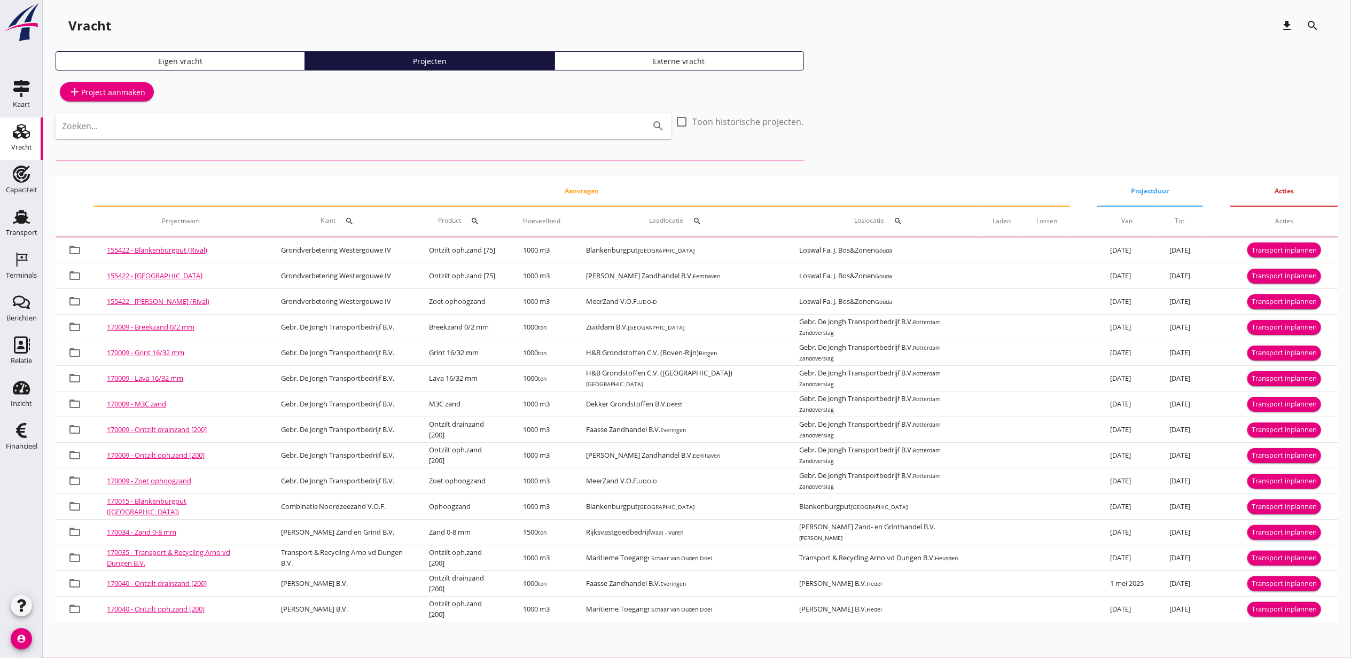 This screenshot has width=1351, height=658. Describe the element at coordinates (679, 353) in the screenshot. I see `td: H&B Grondstoffen C.V. (Boven-Rijn)` at that location.